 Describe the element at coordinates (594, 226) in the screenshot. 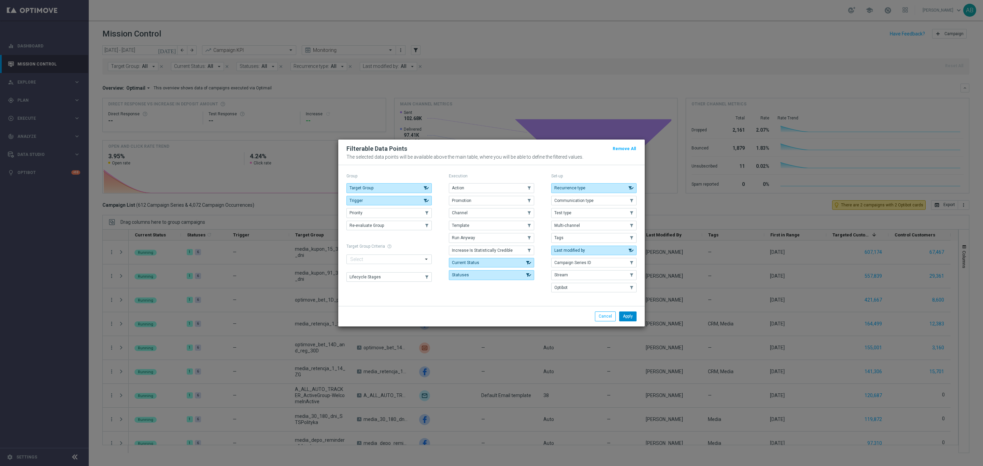

I see `button: Multi-channel` at that location.